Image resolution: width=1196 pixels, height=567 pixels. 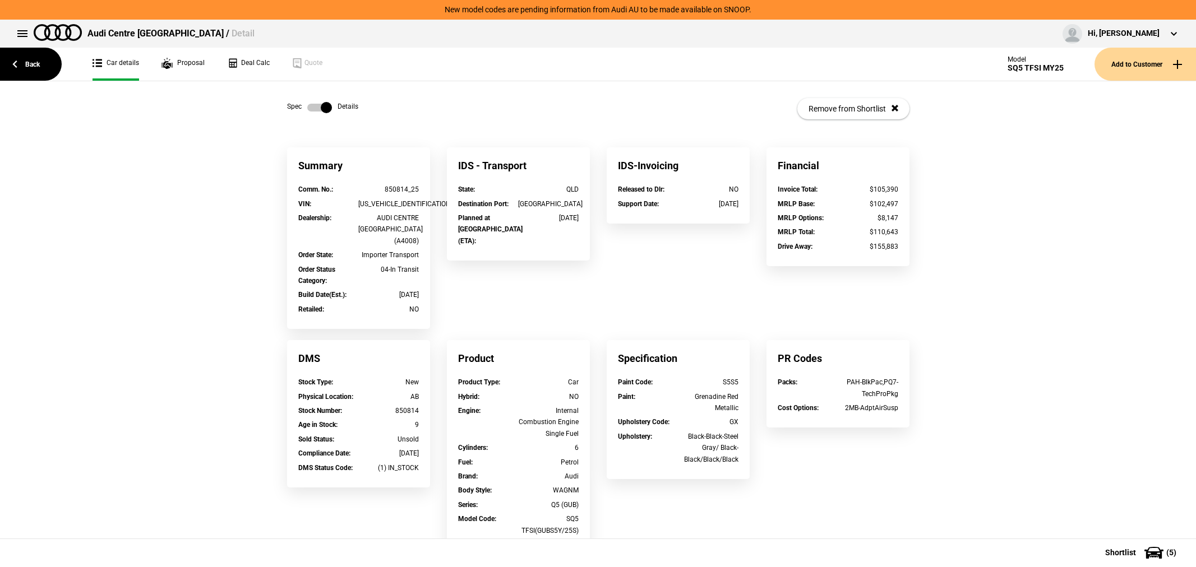 I want to click on strong: MRLP Total :, so click(x=796, y=232).